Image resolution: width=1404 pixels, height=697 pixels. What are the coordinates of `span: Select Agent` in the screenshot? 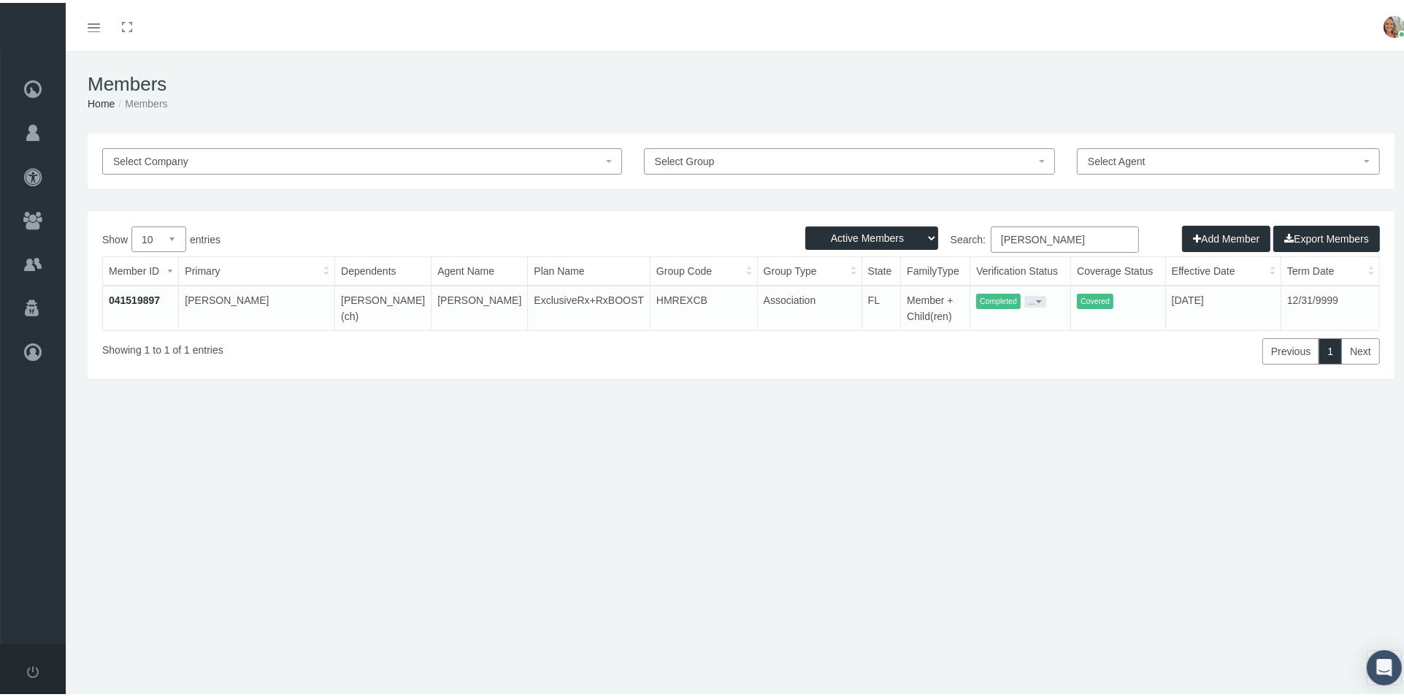 It's located at (1117, 158).